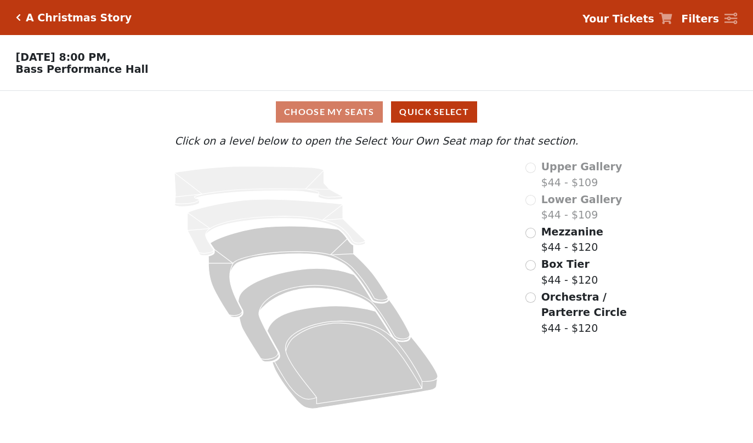 This screenshot has height=443, width=753. What do you see at coordinates (582, 200) in the screenshot?
I see `span: Lower Gallery` at bounding box center [582, 200].